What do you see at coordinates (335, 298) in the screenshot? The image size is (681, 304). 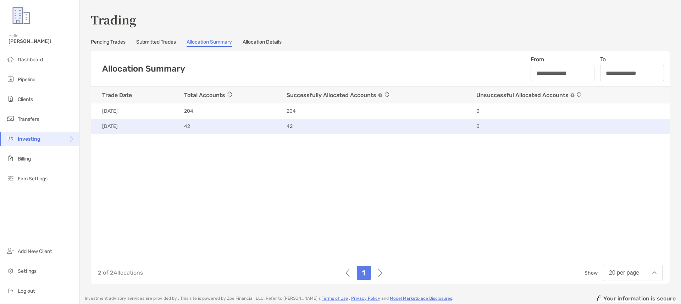 I see `a: Terms of Use` at bounding box center [335, 298].